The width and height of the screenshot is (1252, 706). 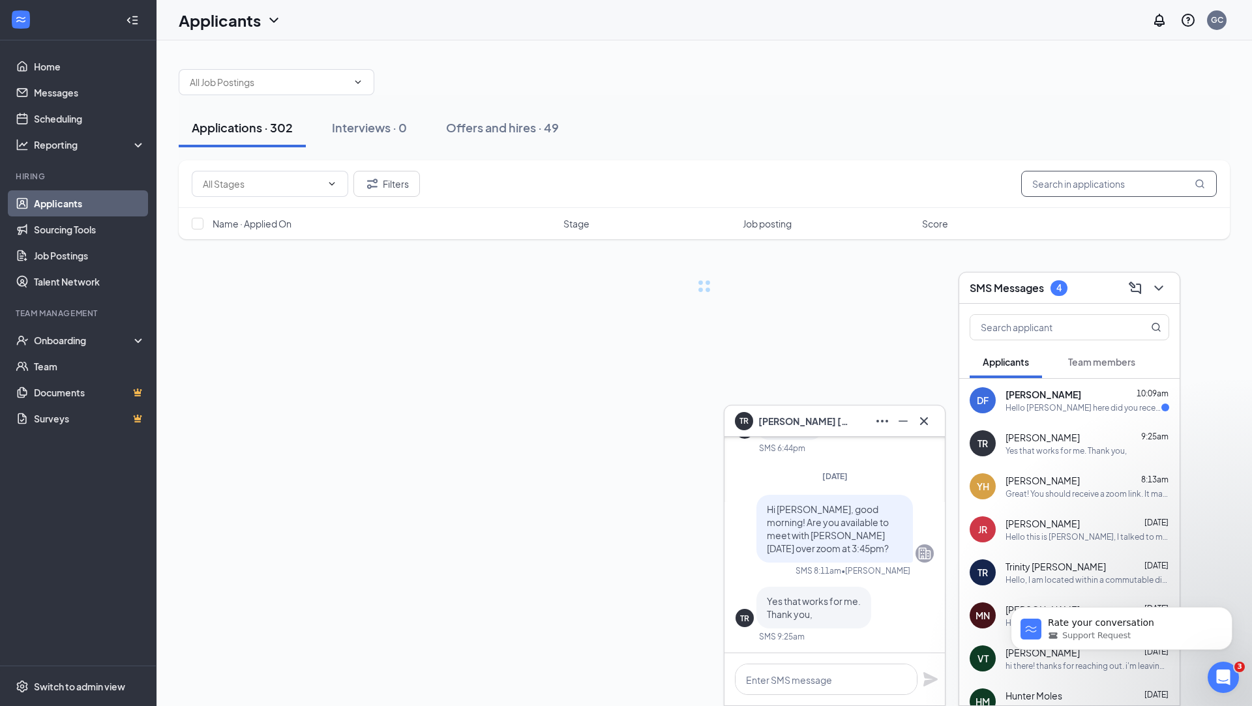 What do you see at coordinates (983, 529) in the screenshot?
I see `div: JR` at bounding box center [983, 529].